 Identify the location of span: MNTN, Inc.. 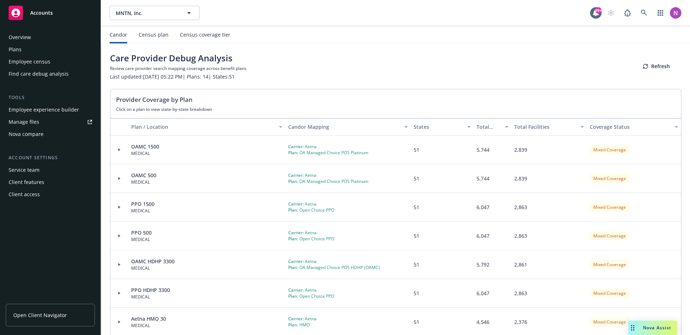
(147, 13).